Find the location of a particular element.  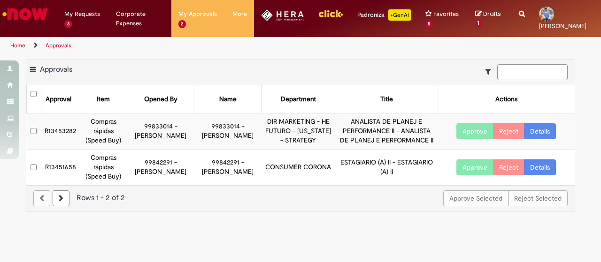

img: click_logo_yellow_360x200.png is located at coordinates (330, 14).